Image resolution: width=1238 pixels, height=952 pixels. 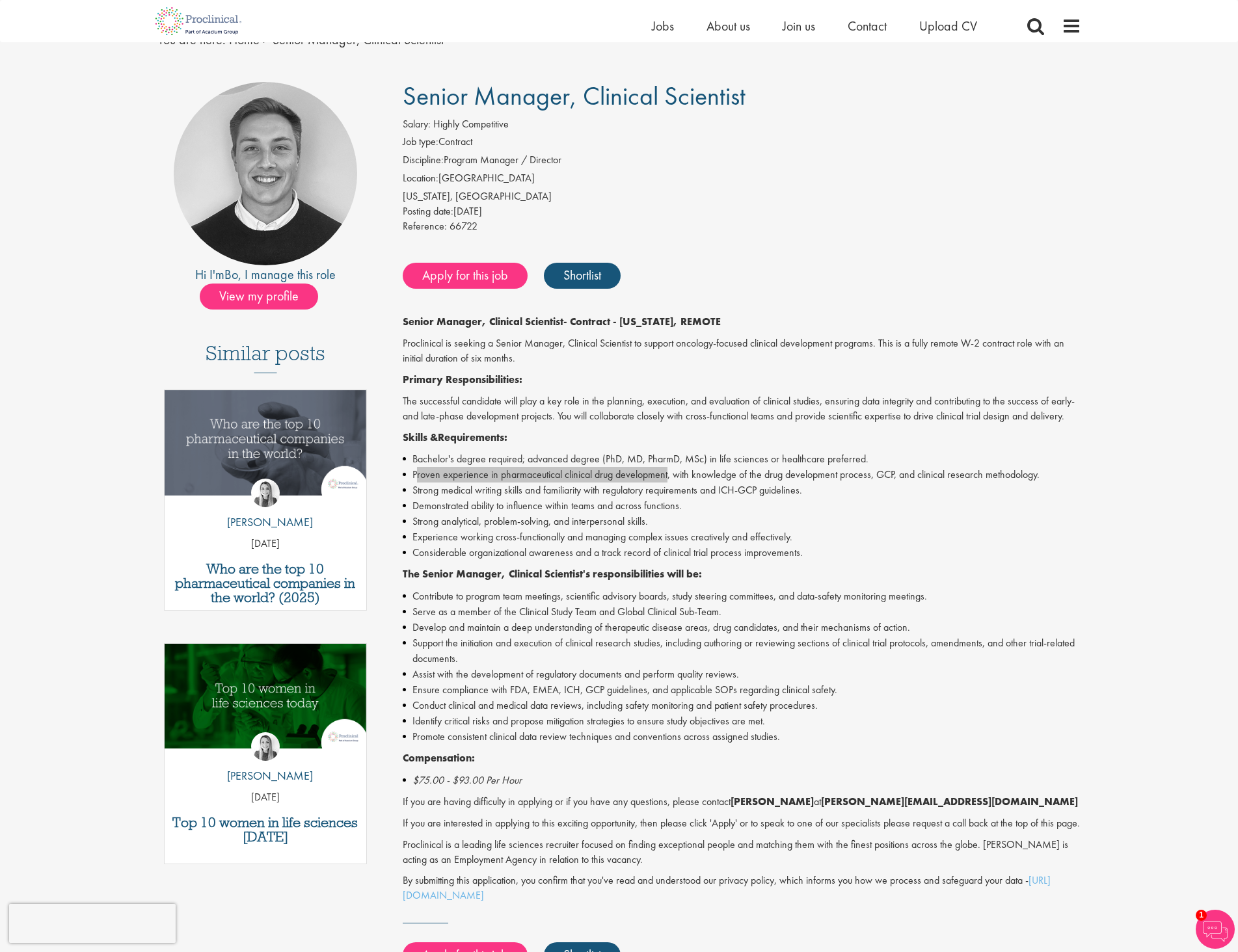 What do you see at coordinates (438, 757) in the screenshot?
I see `strong: Compensation:` at bounding box center [438, 757].